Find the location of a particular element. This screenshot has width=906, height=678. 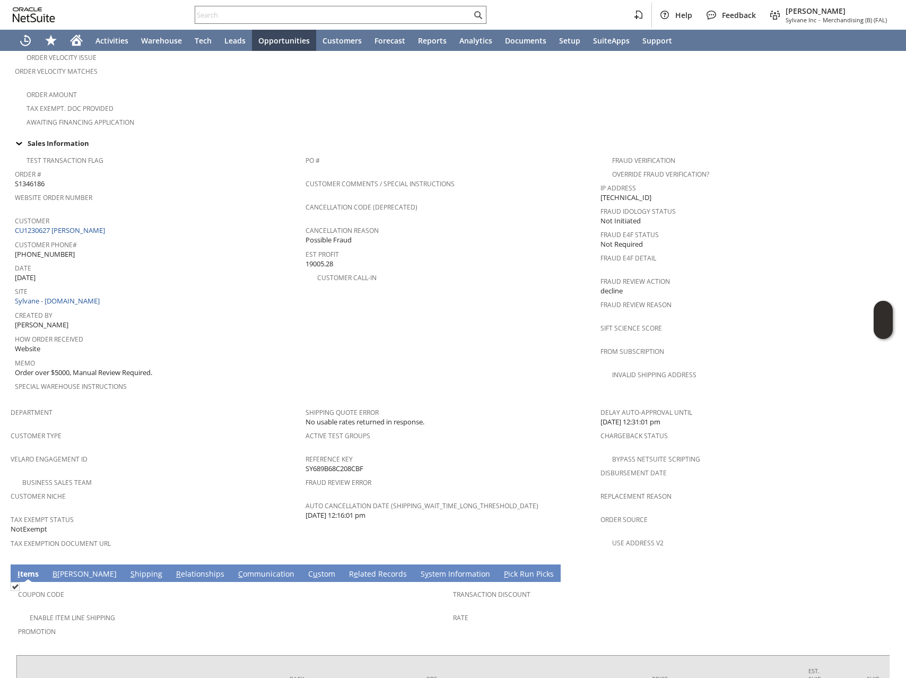

a: Memo is located at coordinates (25, 363).